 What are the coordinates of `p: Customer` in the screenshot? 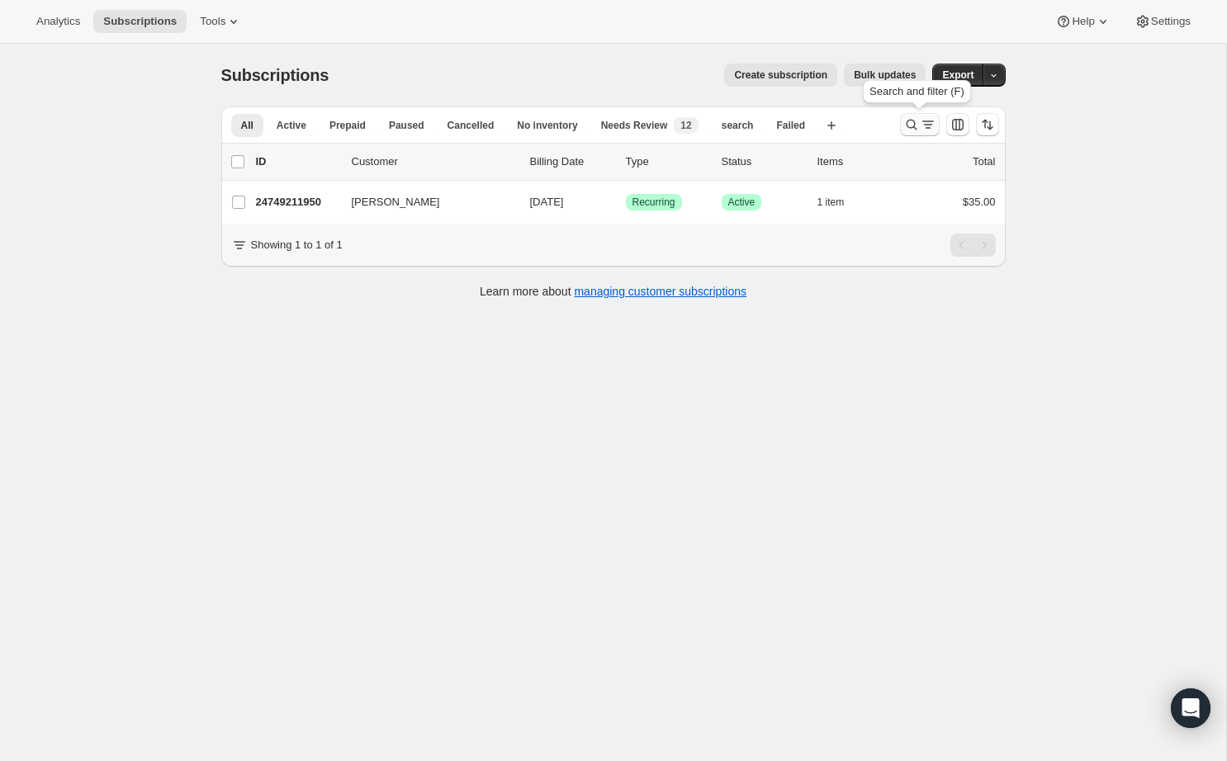 It's located at (434, 162).